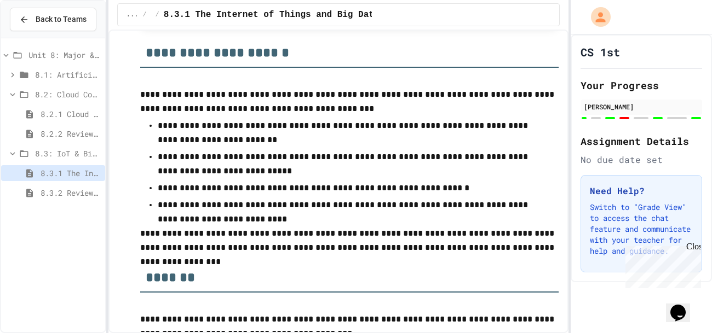 This screenshot has width=712, height=333. I want to click on span: 8.1: Artificial Intelligence Basics, so click(68, 74).